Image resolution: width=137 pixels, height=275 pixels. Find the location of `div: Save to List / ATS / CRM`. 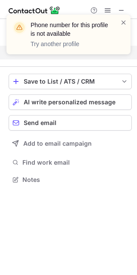

div: Save to List / ATS / CRM is located at coordinates (70, 82).